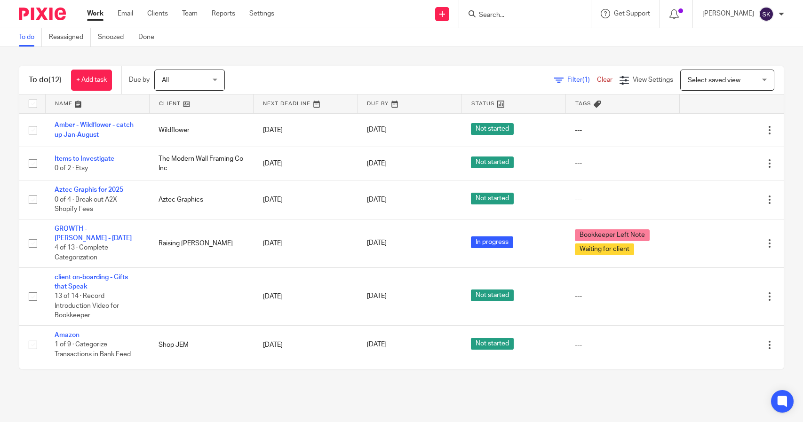  I want to click on img: svg%3E, so click(766, 14).